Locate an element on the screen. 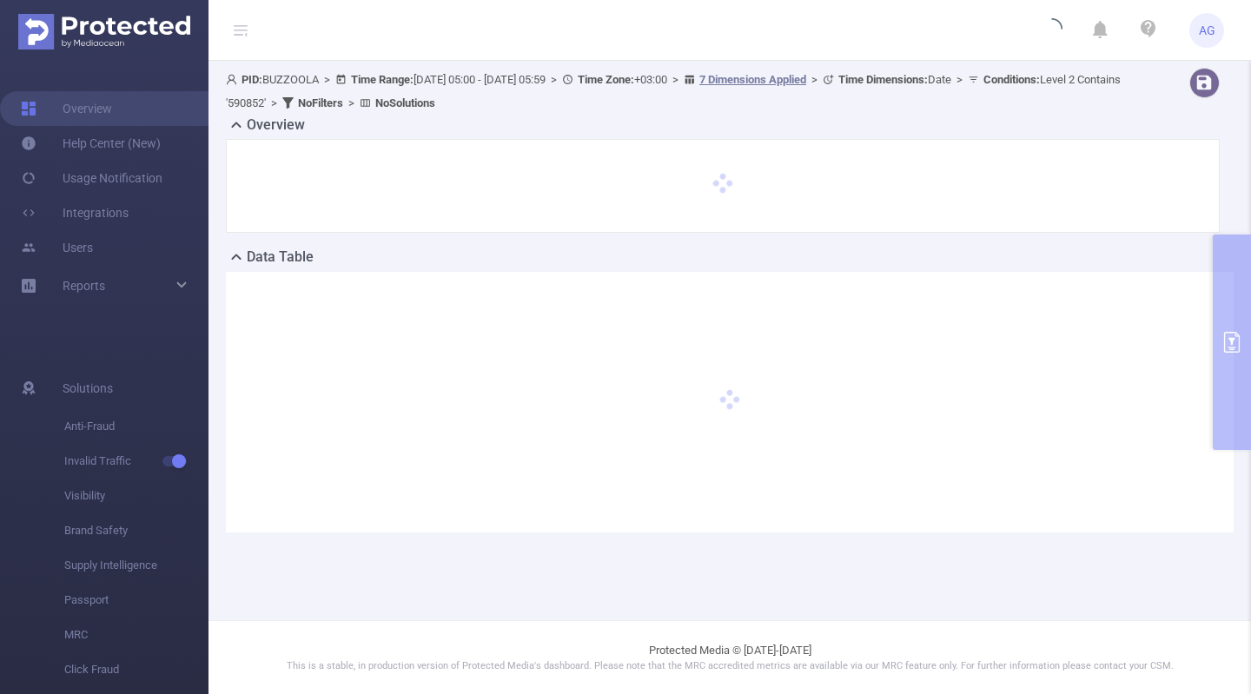 This screenshot has width=1251, height=694. a: Users is located at coordinates (56, 248).